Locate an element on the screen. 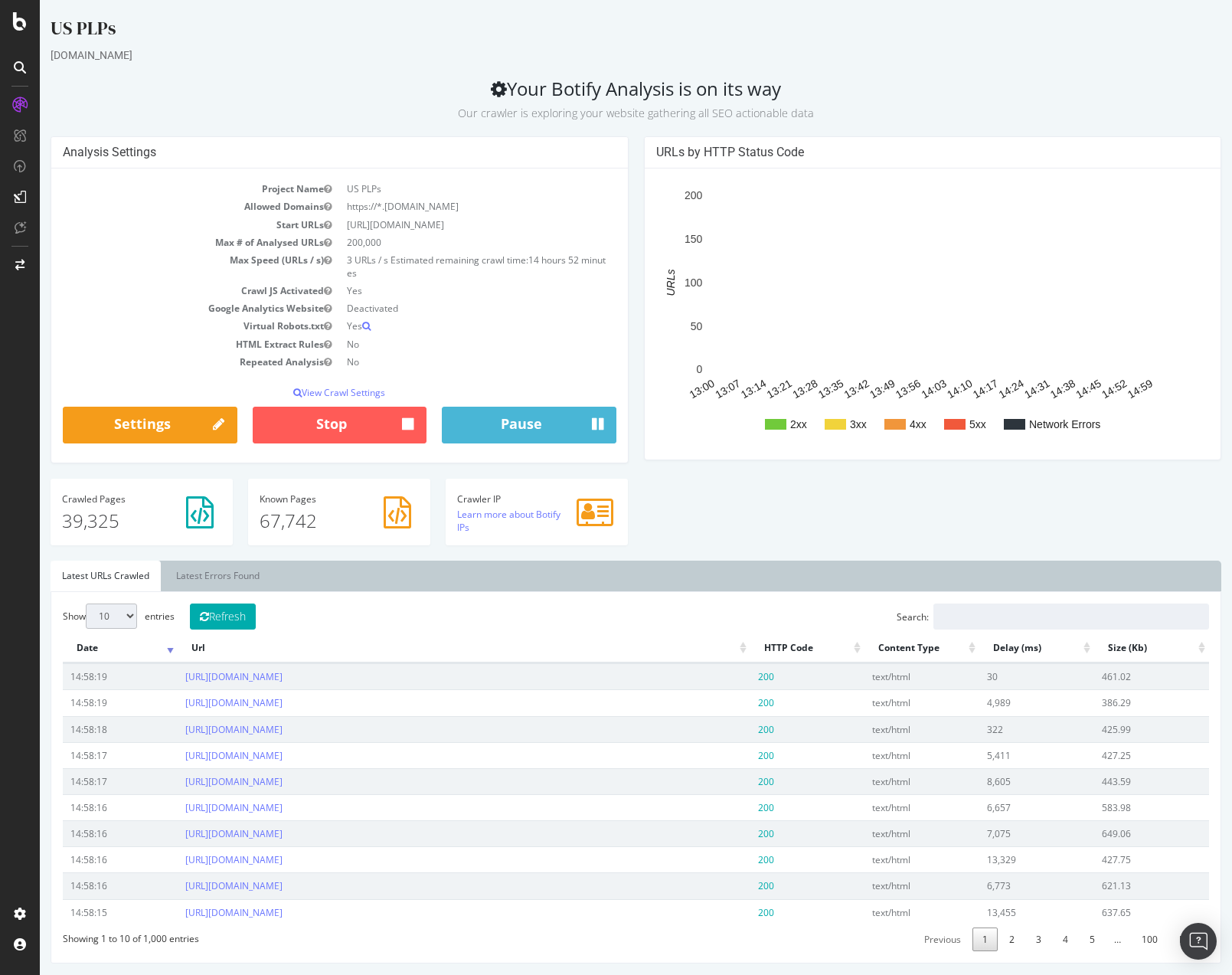  th: HTTP Code: activate to sort column ascending is located at coordinates (769, 648).